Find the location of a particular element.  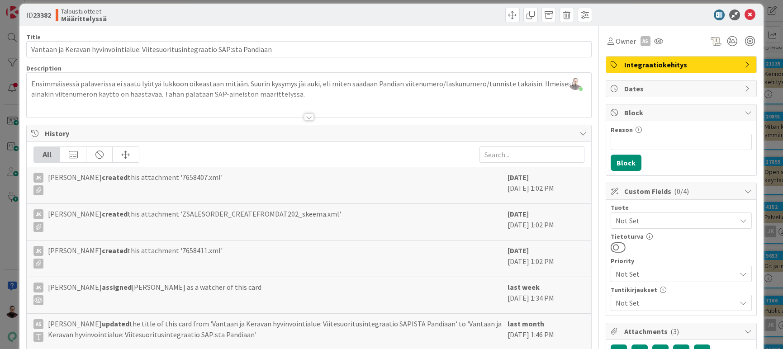

b: assigned is located at coordinates (117, 287).